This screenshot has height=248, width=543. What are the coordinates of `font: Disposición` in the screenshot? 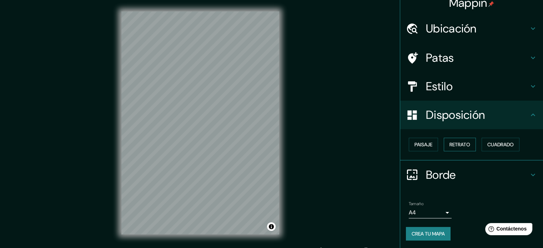 It's located at (455, 115).